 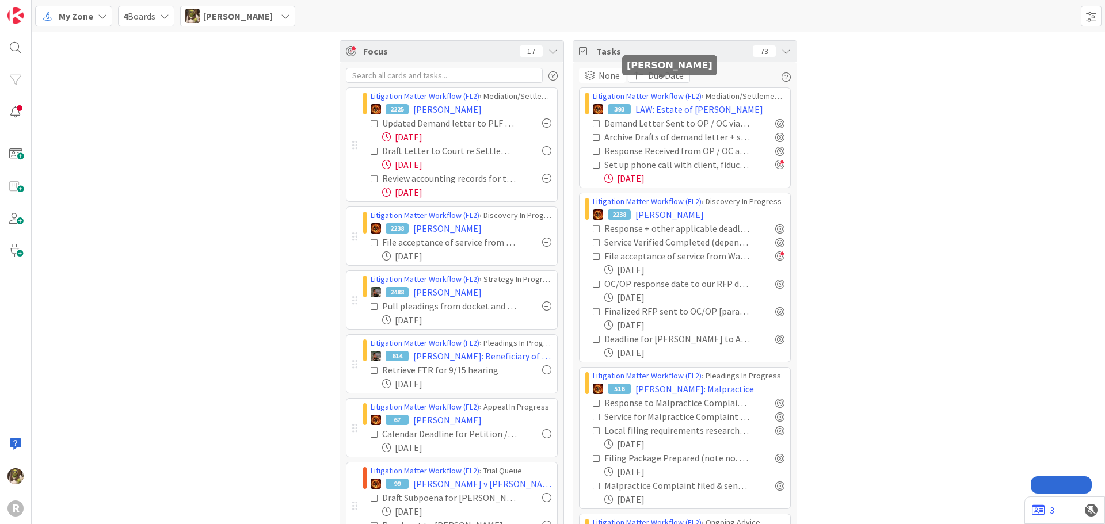 I want to click on div: Archive Drafts of demand letter + save final version in correspondence folder, so click(x=677, y=137).